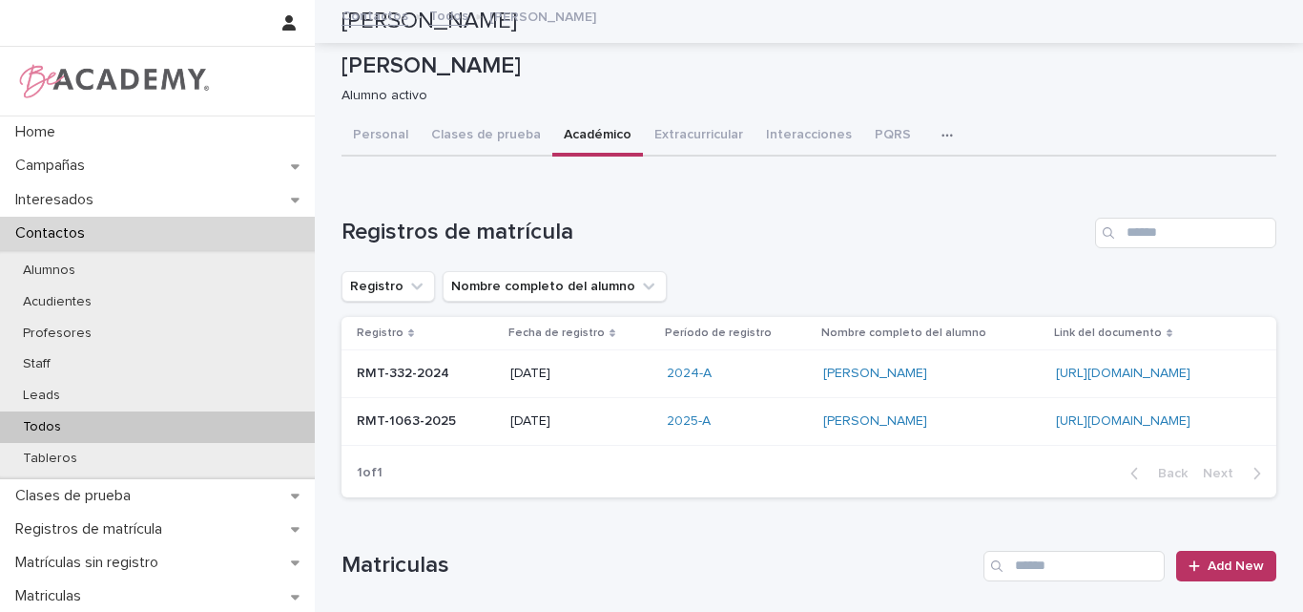 This screenshot has width=1303, height=612. I want to click on p: 1 of 1, so click(369, 472).